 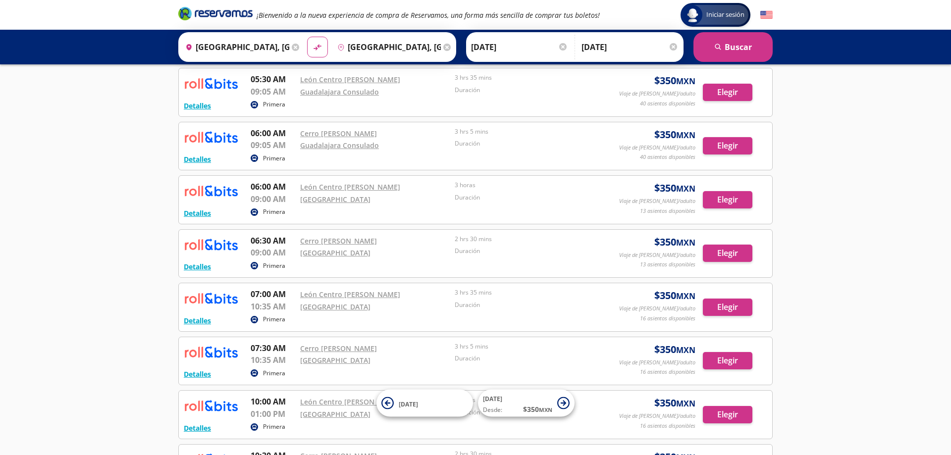 I want to click on input: Elegir Fecha, so click(x=520, y=47).